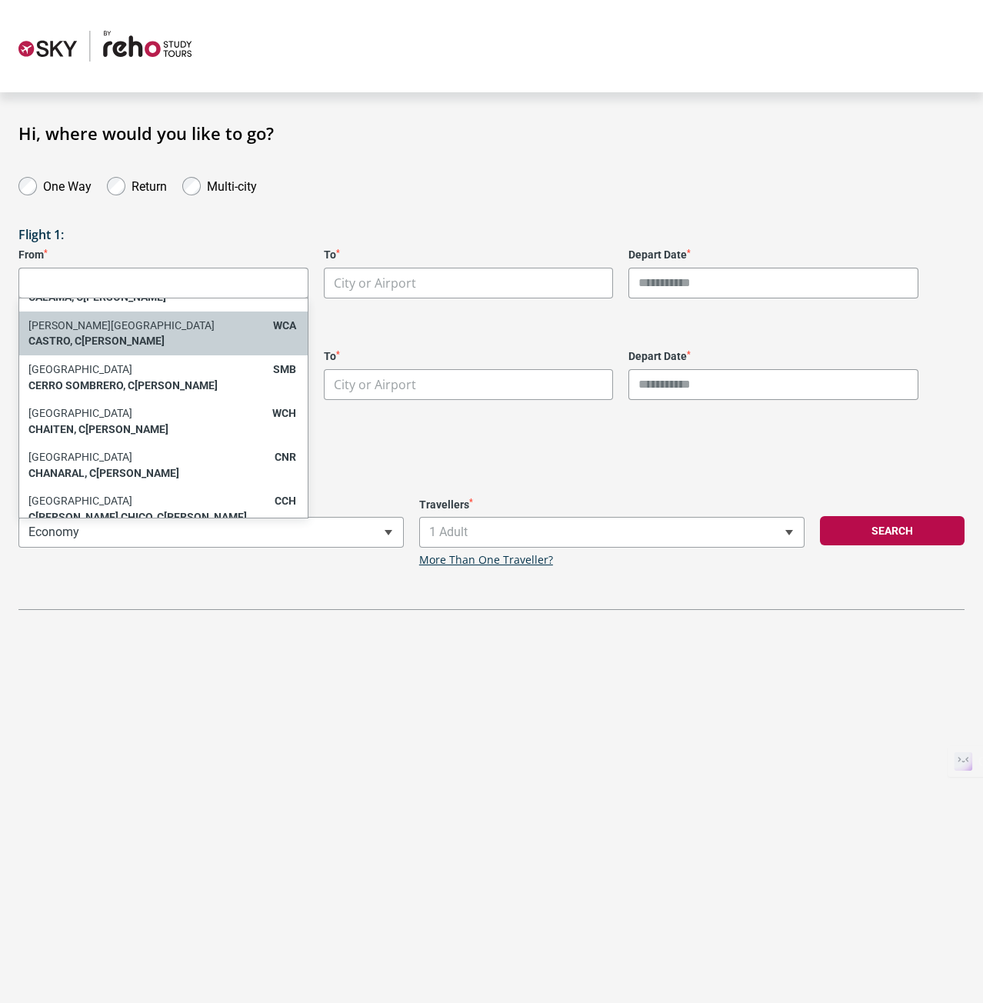 Image resolution: width=983 pixels, height=1003 pixels. Describe the element at coordinates (95, 385) in the screenshot. I see `span: brero,` at that location.